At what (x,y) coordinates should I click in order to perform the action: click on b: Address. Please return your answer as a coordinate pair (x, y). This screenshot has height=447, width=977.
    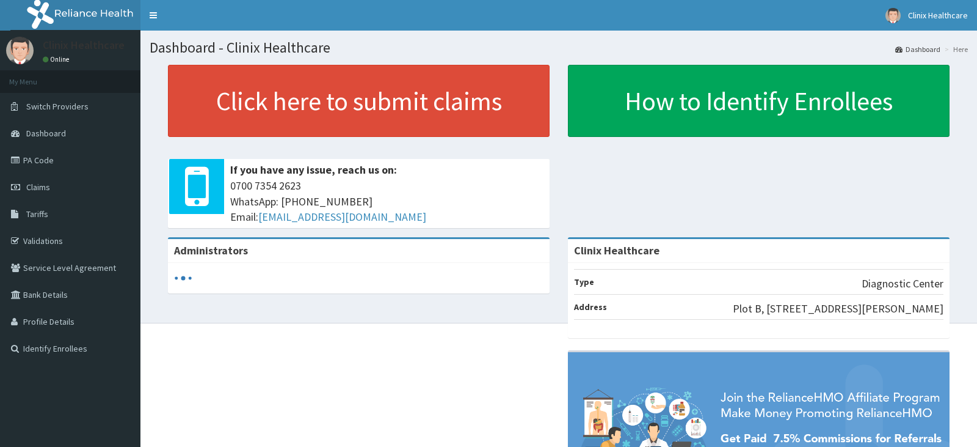
    Looking at the image, I should click on (591, 307).